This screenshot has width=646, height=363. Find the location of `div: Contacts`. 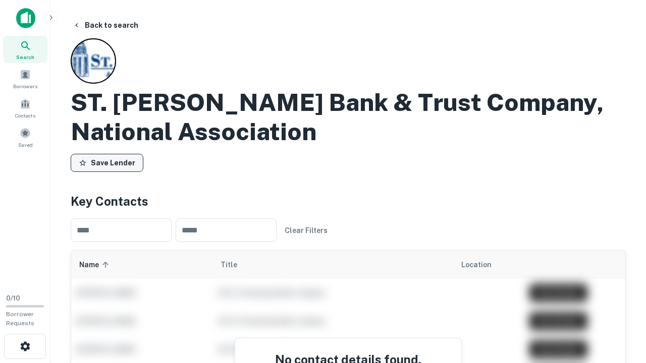

div: Contacts is located at coordinates (25, 108).